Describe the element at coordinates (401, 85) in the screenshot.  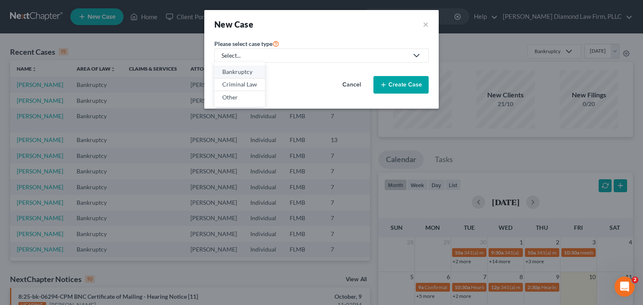
I see `button: Create Case` at that location.